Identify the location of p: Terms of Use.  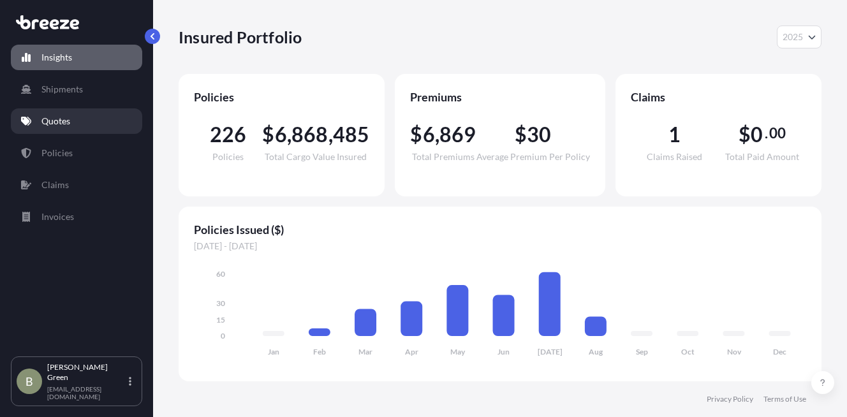
(785, 399).